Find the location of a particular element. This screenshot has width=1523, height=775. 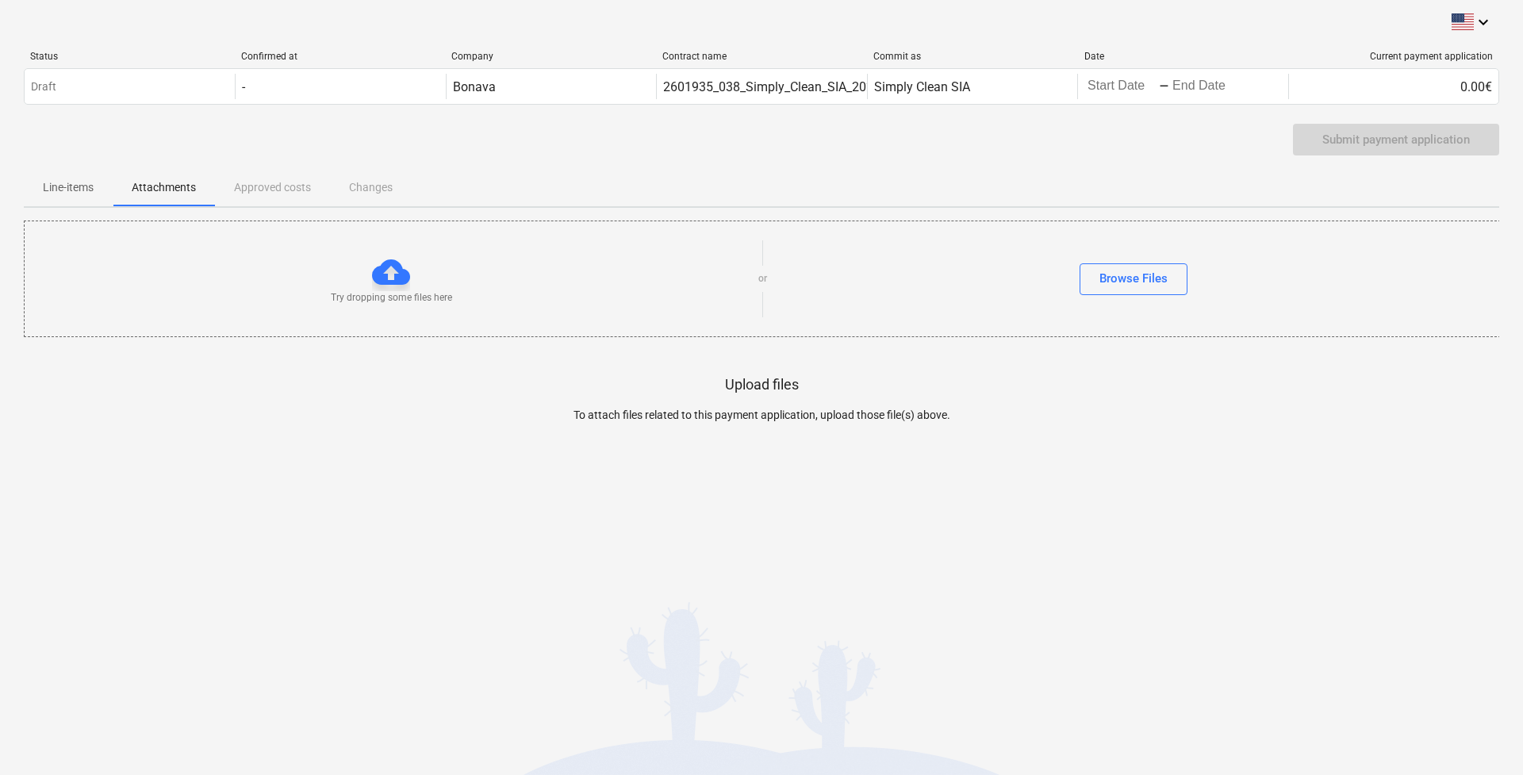

div: Simply Clean SIA is located at coordinates (922, 86).